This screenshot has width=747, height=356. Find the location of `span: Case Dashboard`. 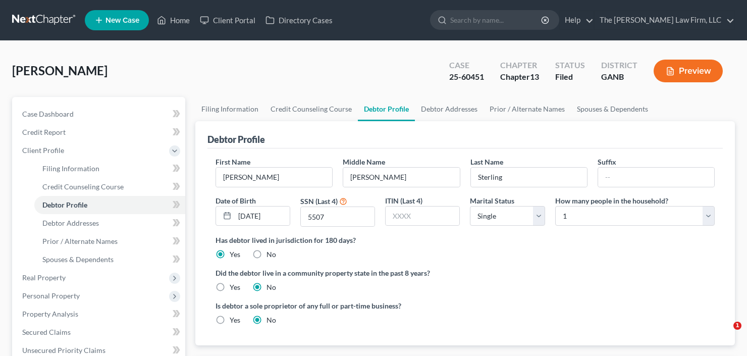

span: Case Dashboard is located at coordinates (48, 114).